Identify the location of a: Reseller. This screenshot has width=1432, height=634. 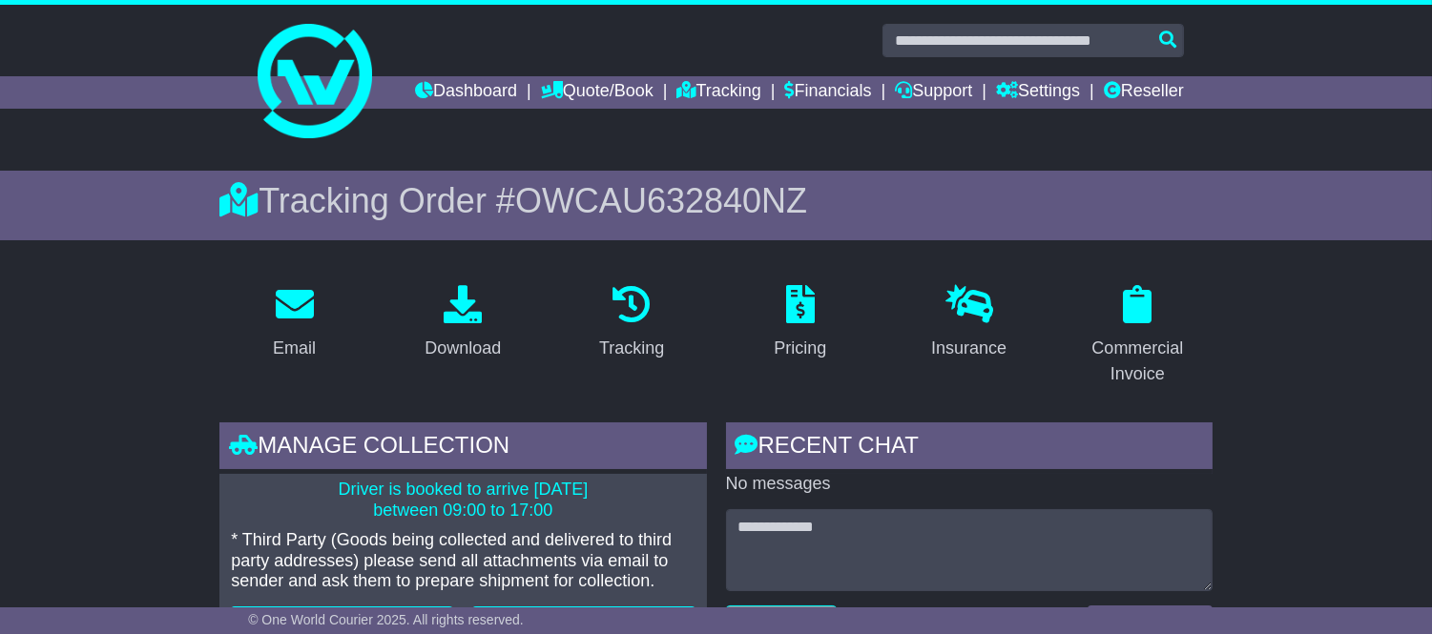
(1144, 93).